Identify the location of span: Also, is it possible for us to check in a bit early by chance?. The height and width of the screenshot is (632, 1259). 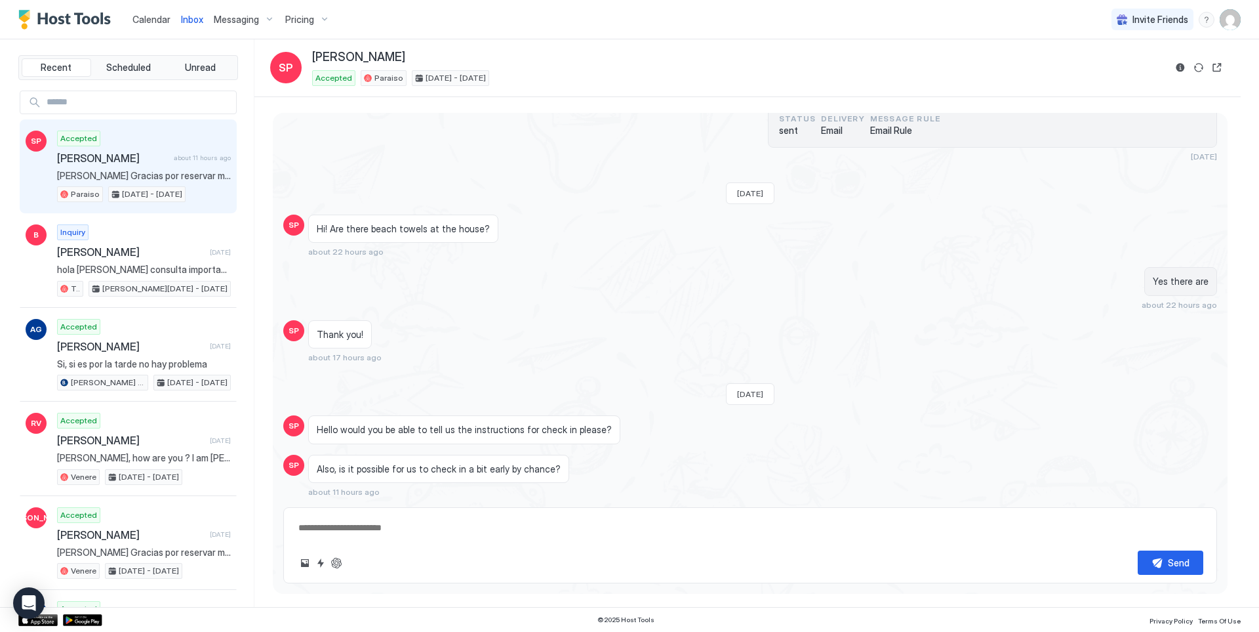
(439, 469).